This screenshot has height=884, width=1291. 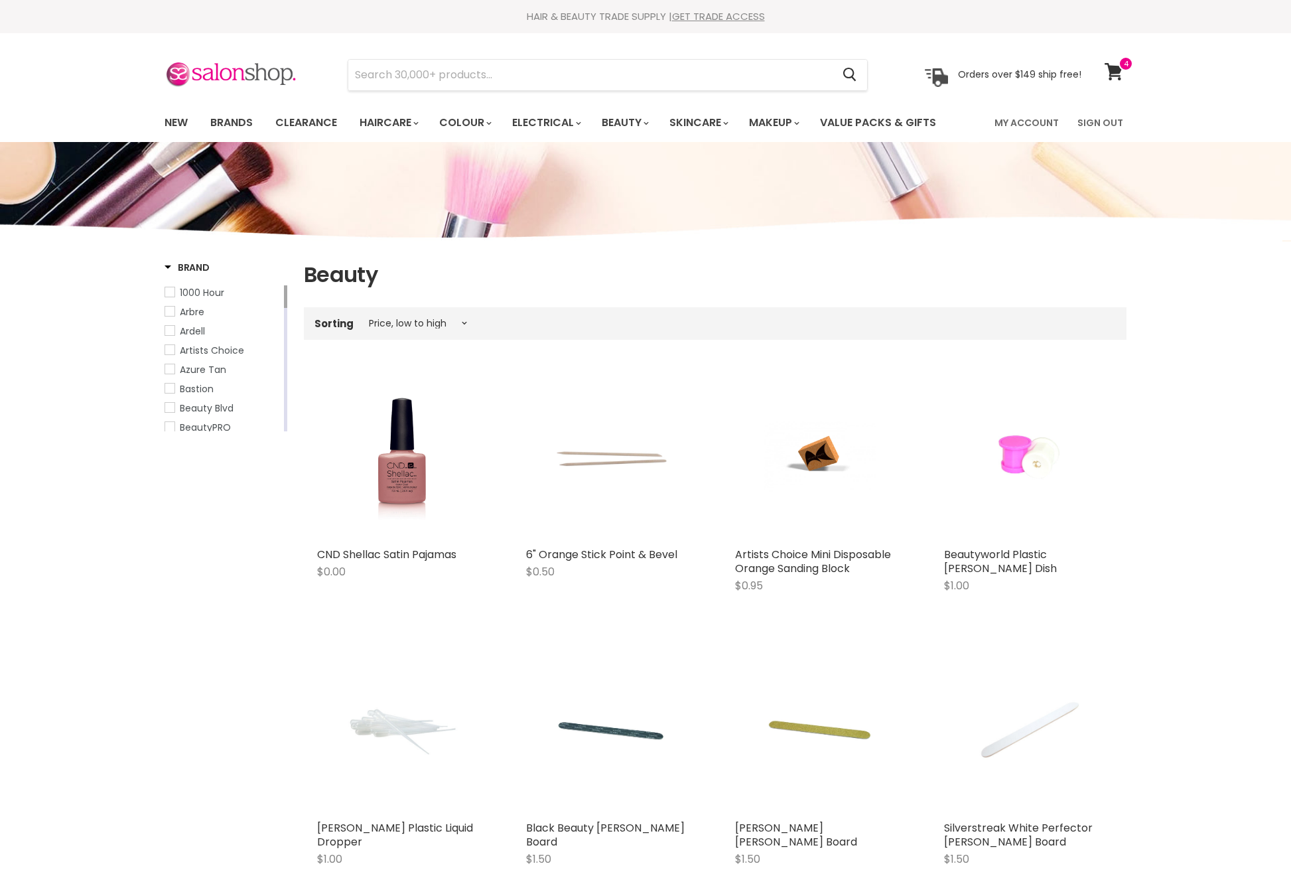 What do you see at coordinates (402, 456) in the screenshot?
I see `img: CND Shellac Satin Pajamas` at bounding box center [402, 456].